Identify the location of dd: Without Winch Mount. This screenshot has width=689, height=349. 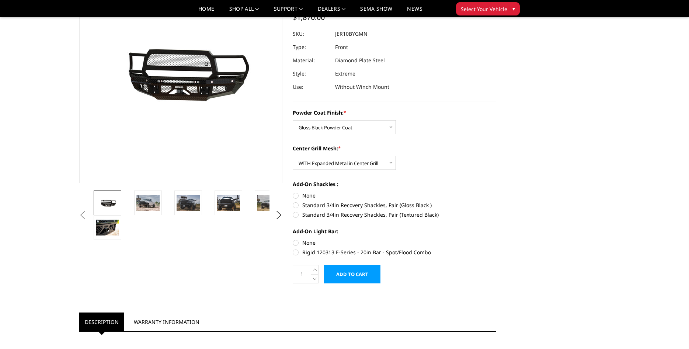
(362, 87).